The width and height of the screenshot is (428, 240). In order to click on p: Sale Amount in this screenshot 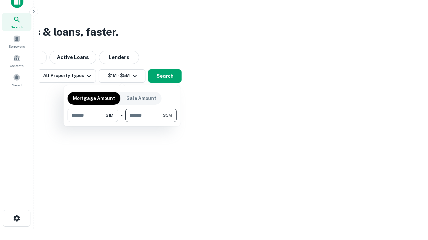, I will do `click(141, 99)`.